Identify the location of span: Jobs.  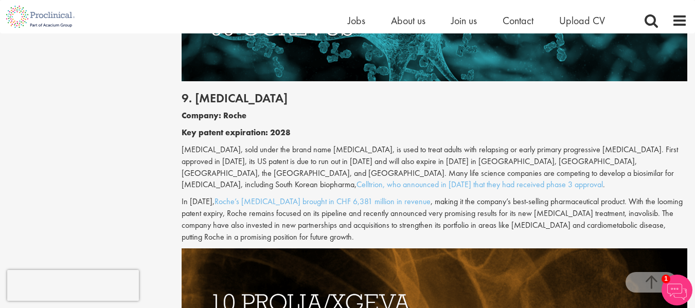
(357, 21).